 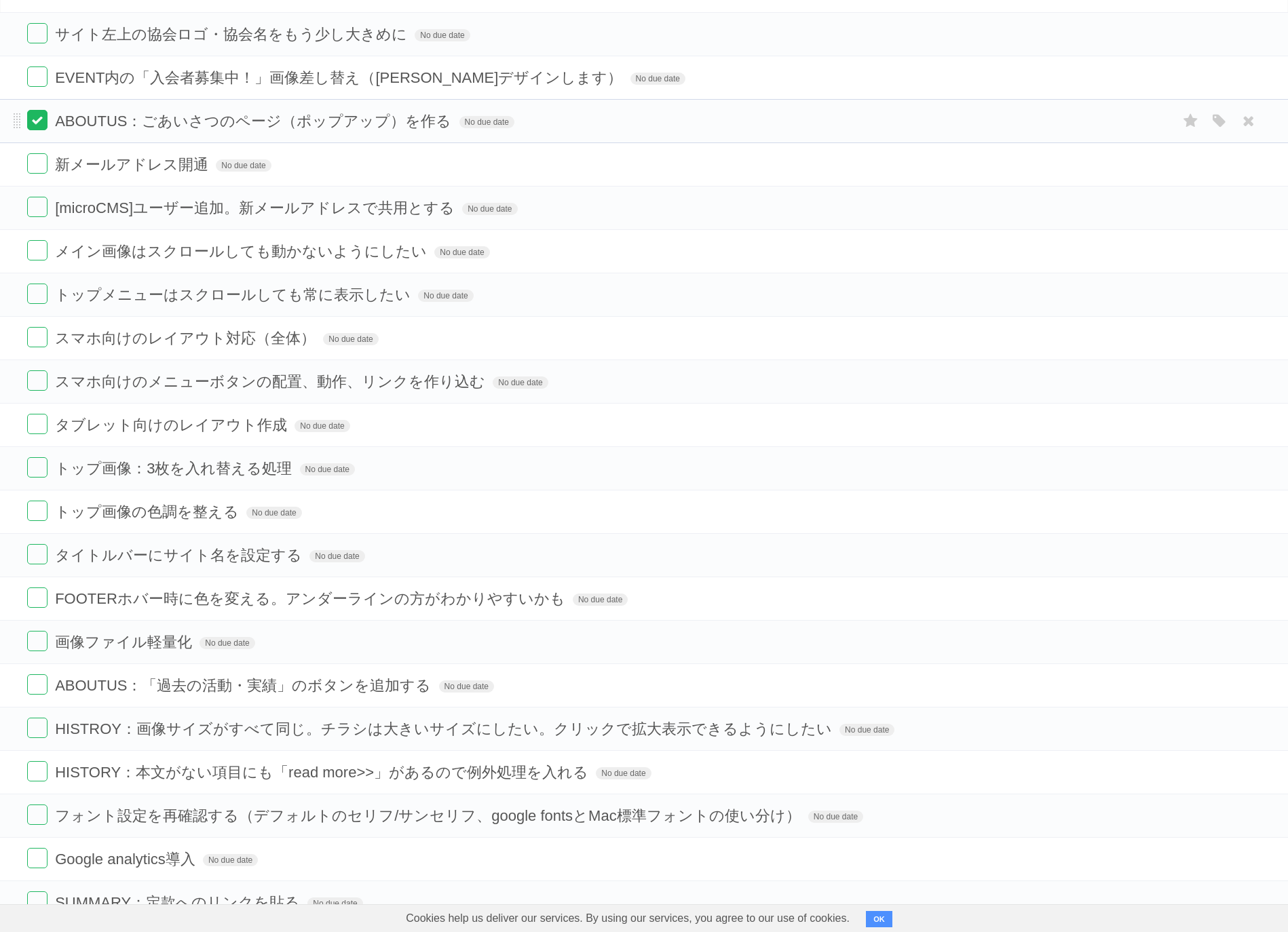 I want to click on button: OK, so click(x=879, y=919).